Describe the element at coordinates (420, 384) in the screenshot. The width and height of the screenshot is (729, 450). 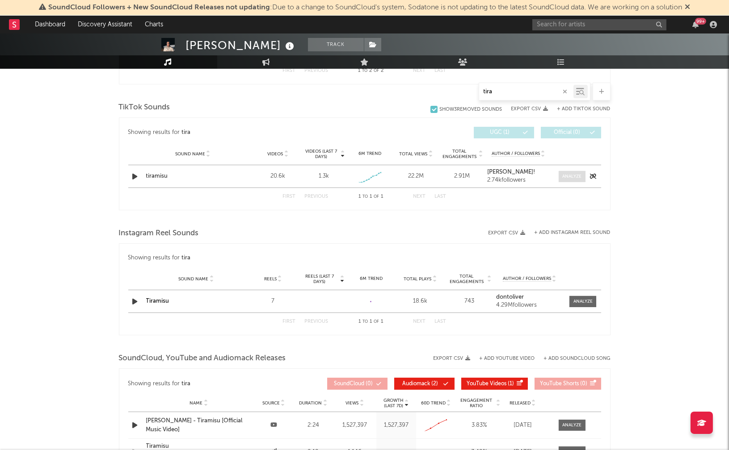
I see `span: ( 2 )` at that location.